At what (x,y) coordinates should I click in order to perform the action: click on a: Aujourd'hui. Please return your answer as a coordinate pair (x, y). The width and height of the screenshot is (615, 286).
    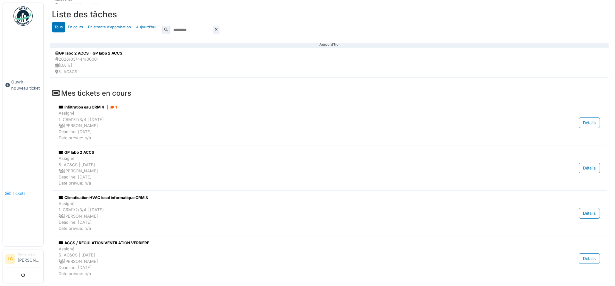
    Looking at the image, I should click on (146, 27).